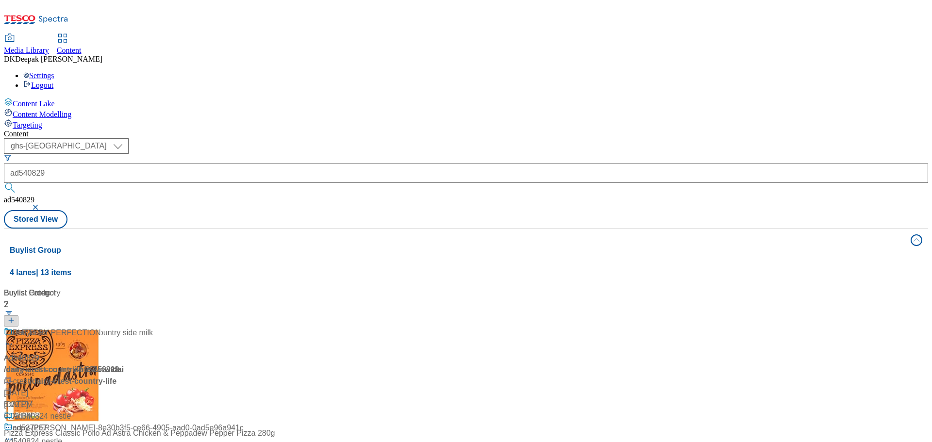 The height and width of the screenshot is (442, 932). I want to click on div: Content, so click(466, 134).